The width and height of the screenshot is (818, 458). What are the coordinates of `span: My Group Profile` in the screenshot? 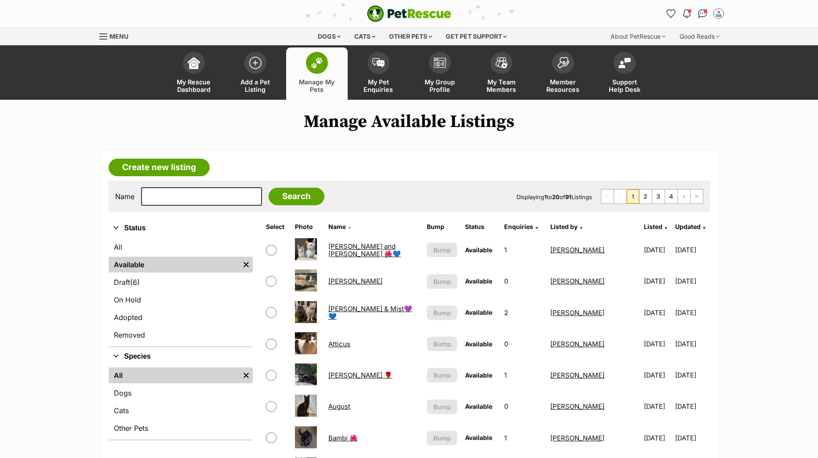 It's located at (440, 86).